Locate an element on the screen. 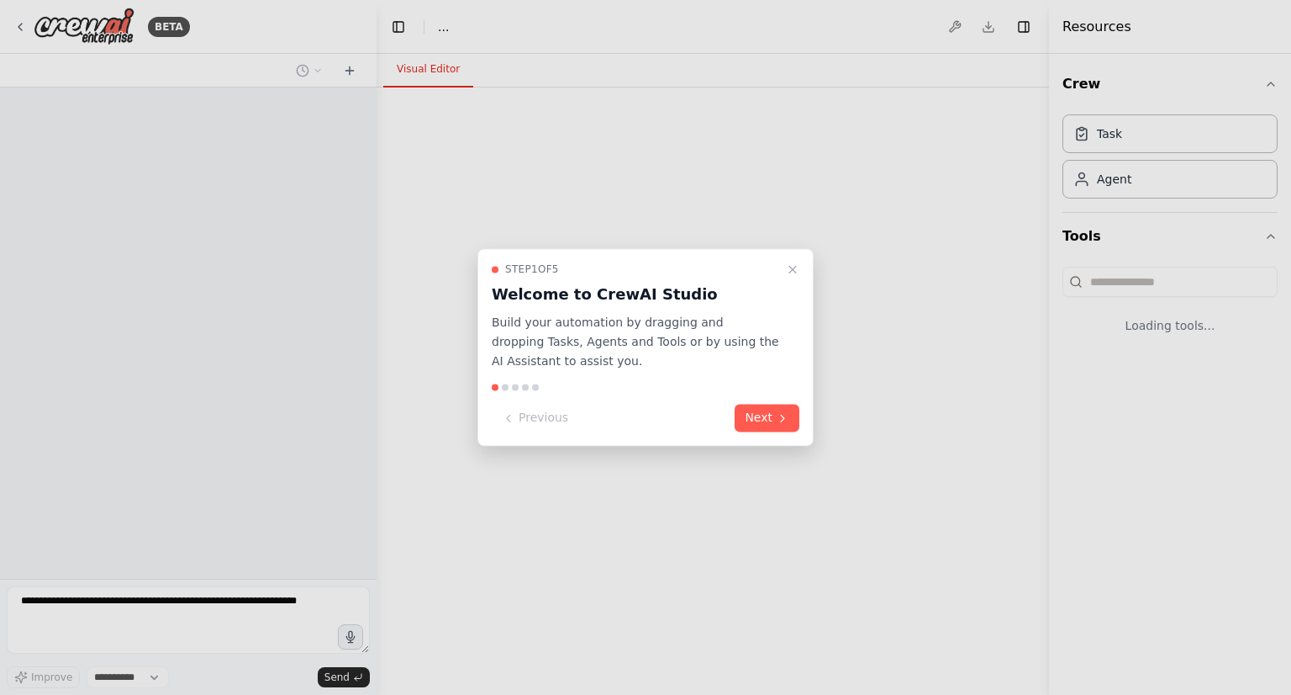 This screenshot has height=695, width=1291. span: Step 1 of 5 is located at coordinates (532, 269).